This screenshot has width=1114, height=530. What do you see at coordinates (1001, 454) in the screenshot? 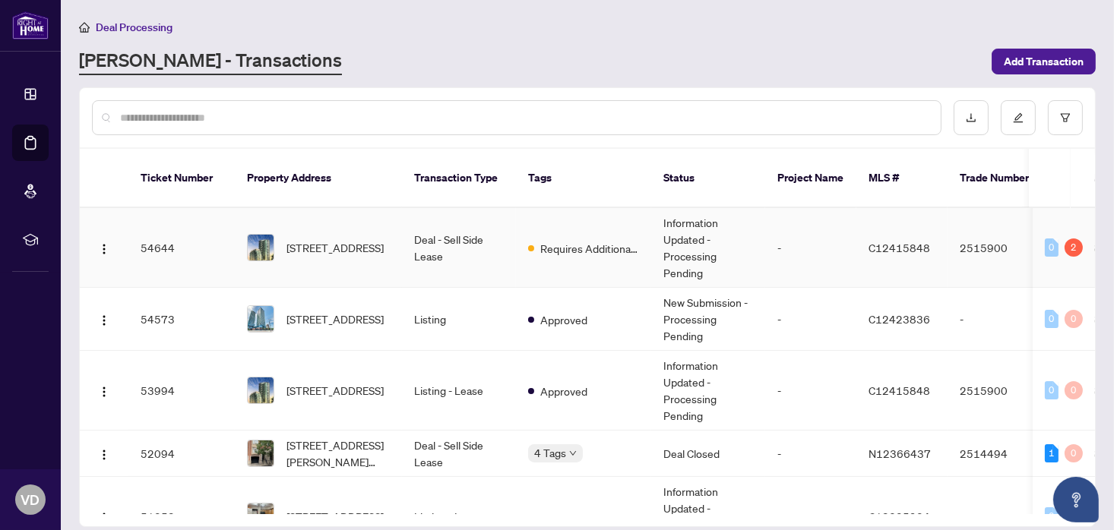
I see `td: 2514494` at bounding box center [1001, 454].